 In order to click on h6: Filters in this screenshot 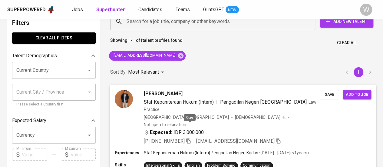, I will do `click(54, 23)`.